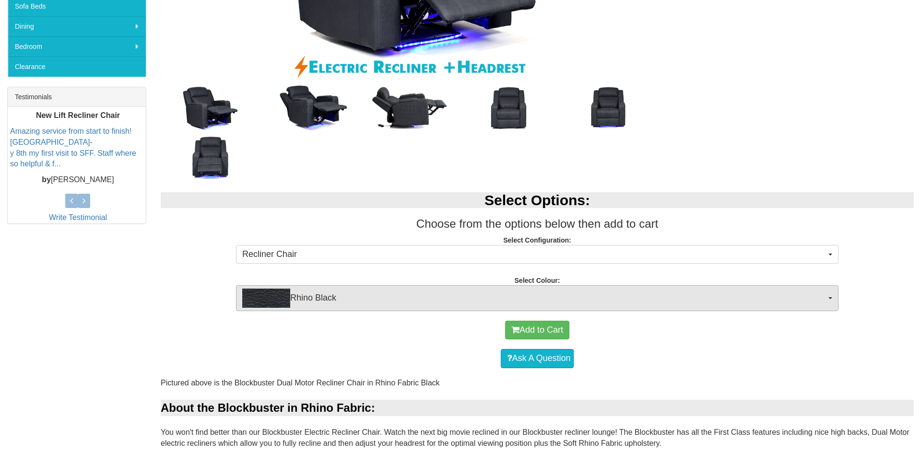 Image resolution: width=921 pixels, height=453 pixels. I want to click on a: Dining, so click(77, 26).